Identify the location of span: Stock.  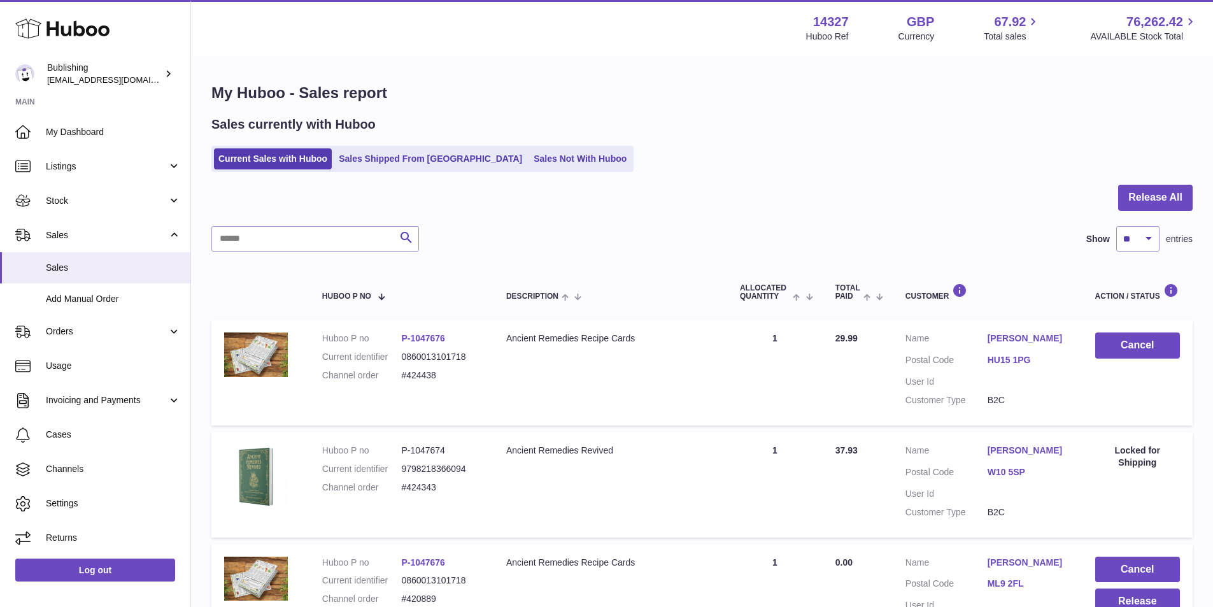
(106, 201).